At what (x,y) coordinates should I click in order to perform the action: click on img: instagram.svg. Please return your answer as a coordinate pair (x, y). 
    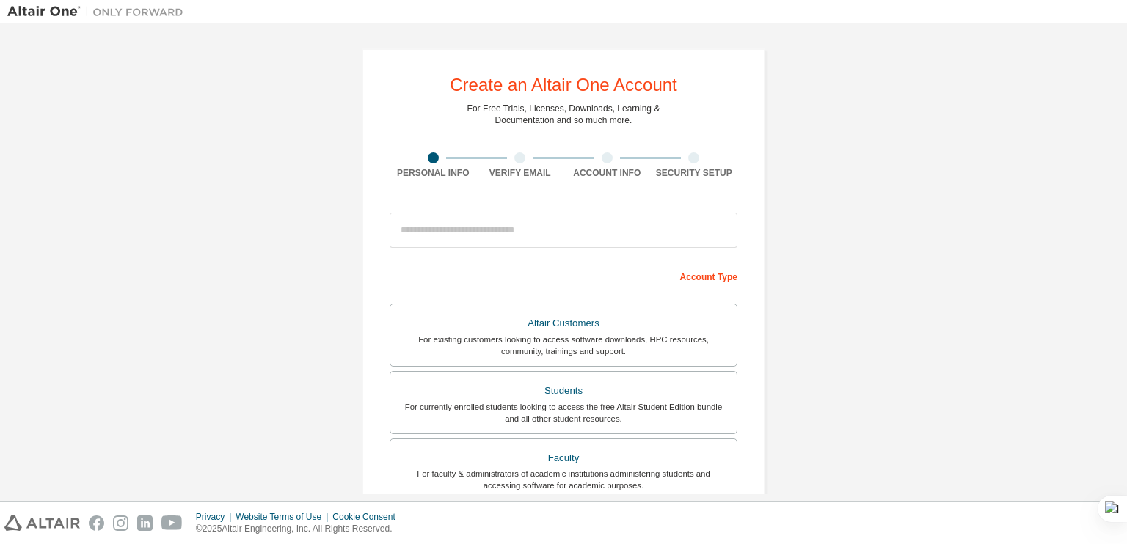
    Looking at the image, I should click on (120, 523).